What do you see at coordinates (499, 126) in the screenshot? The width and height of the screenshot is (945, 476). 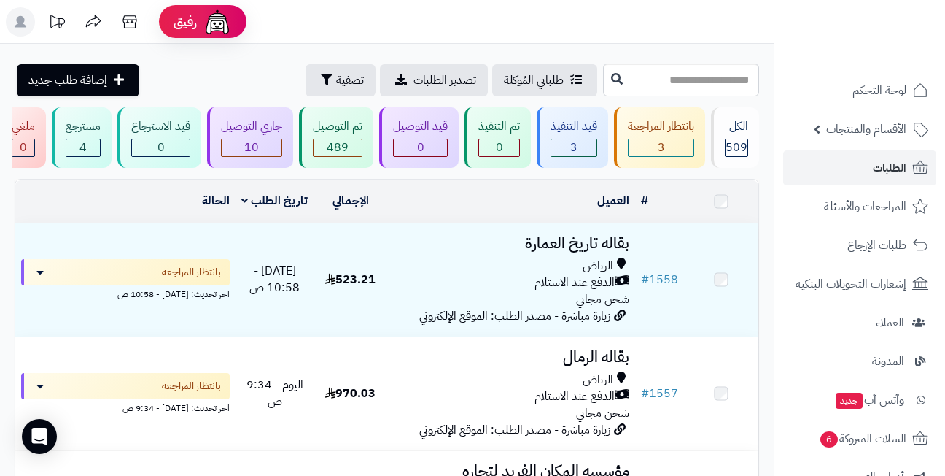 I see `div: تم التنفيذ` at bounding box center [499, 126].